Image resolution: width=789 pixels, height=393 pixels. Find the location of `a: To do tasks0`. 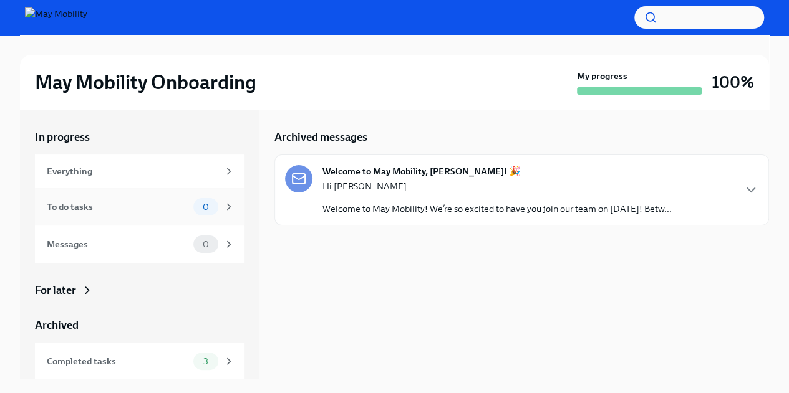

a: To do tasks0 is located at coordinates (140, 207).